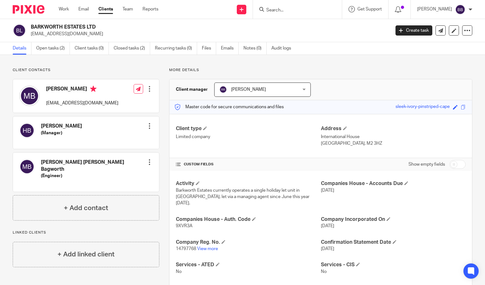 Image resolution: width=485 pixels, height=285 pixels. Describe the element at coordinates (83, 9) in the screenshot. I see `a: Email` at that location.